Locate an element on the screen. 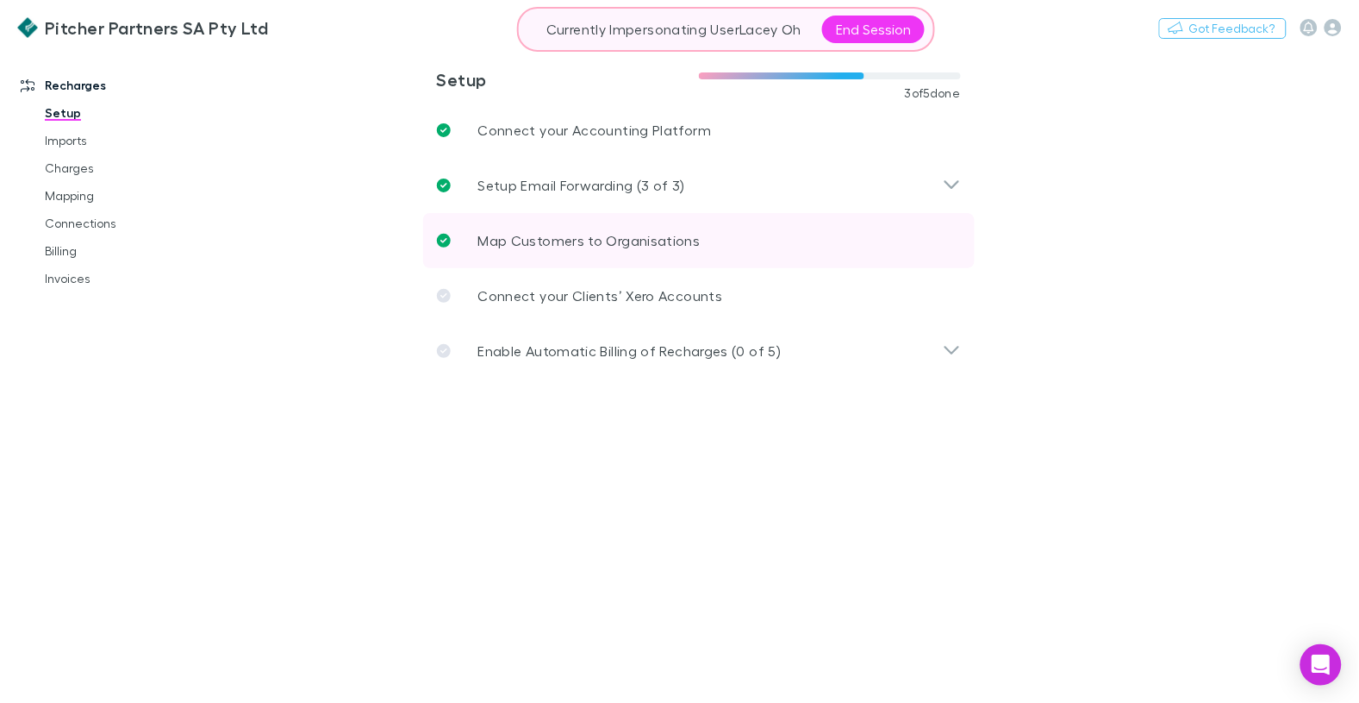  h3: Pitcher Partners SA Pty Ltd is located at coordinates (156, 28).